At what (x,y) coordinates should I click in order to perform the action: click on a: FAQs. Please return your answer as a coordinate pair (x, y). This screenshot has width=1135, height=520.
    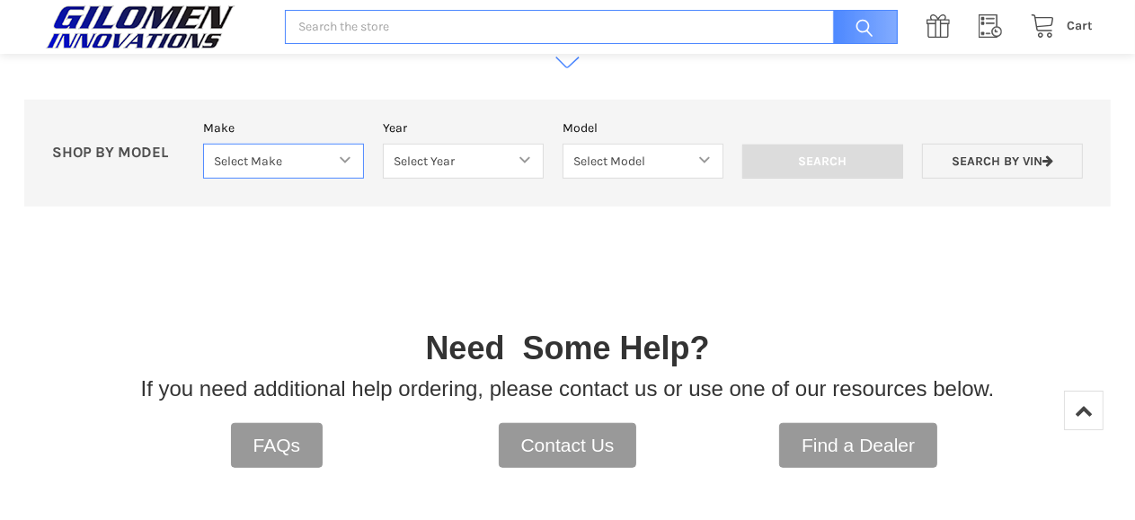
    Looking at the image, I should click on (277, 446).